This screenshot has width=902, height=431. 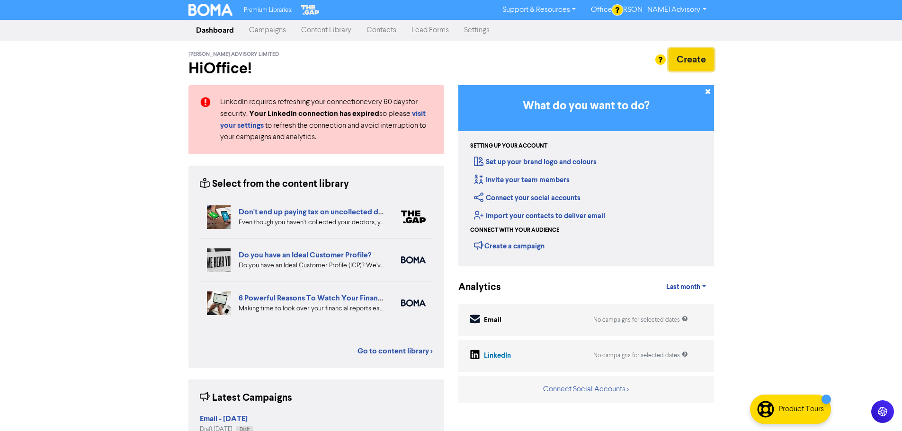 What do you see at coordinates (312, 266) in the screenshot?
I see `div: Do you have an Ideal Customer Profile (ICP)? We’ve got advice on five key elements to include in ...` at bounding box center [312, 266].